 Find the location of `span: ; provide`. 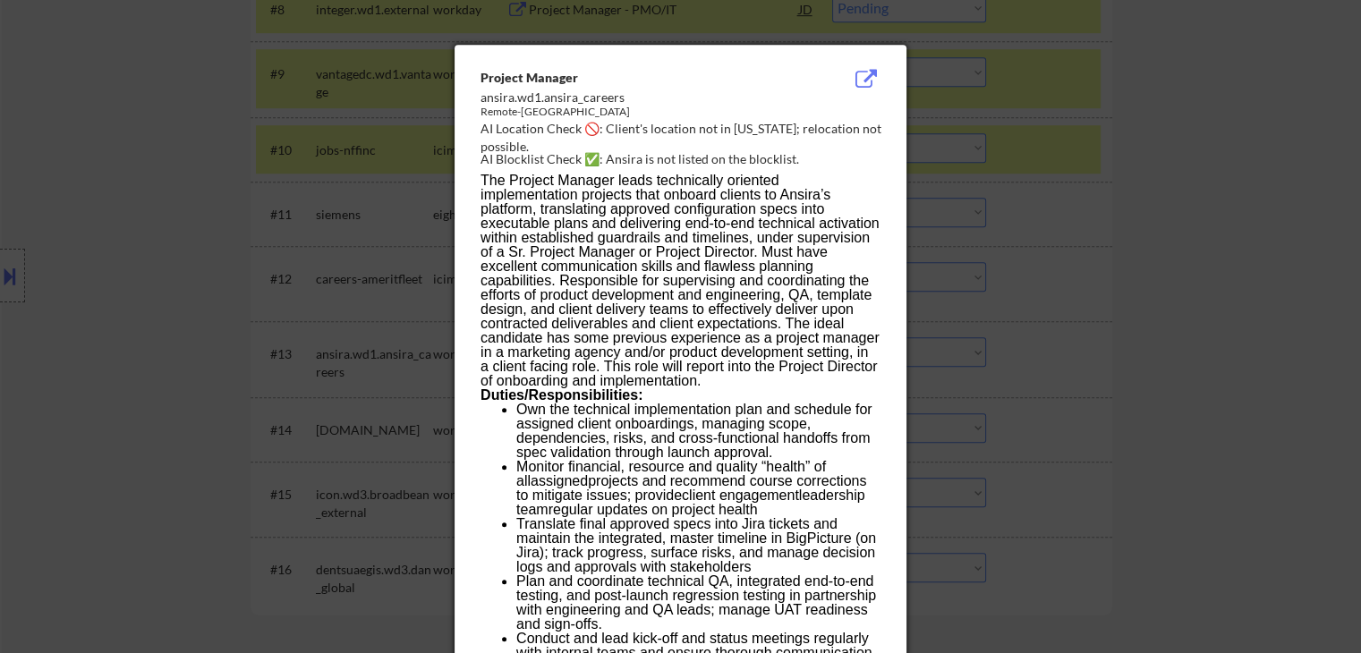

span: ; provide is located at coordinates (654, 495).